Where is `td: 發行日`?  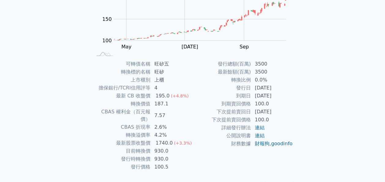
td: 發行日 is located at coordinates (222, 88).